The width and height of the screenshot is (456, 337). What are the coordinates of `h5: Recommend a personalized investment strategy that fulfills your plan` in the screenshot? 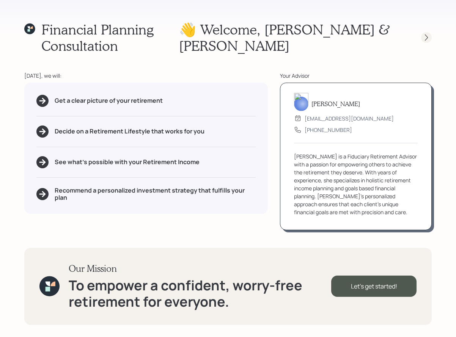 It's located at (155, 194).